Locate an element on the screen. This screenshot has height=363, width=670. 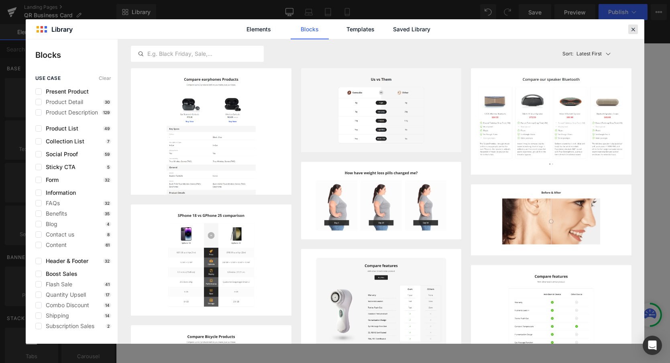
a: Add Single Section is located at coordinates (316, 86).